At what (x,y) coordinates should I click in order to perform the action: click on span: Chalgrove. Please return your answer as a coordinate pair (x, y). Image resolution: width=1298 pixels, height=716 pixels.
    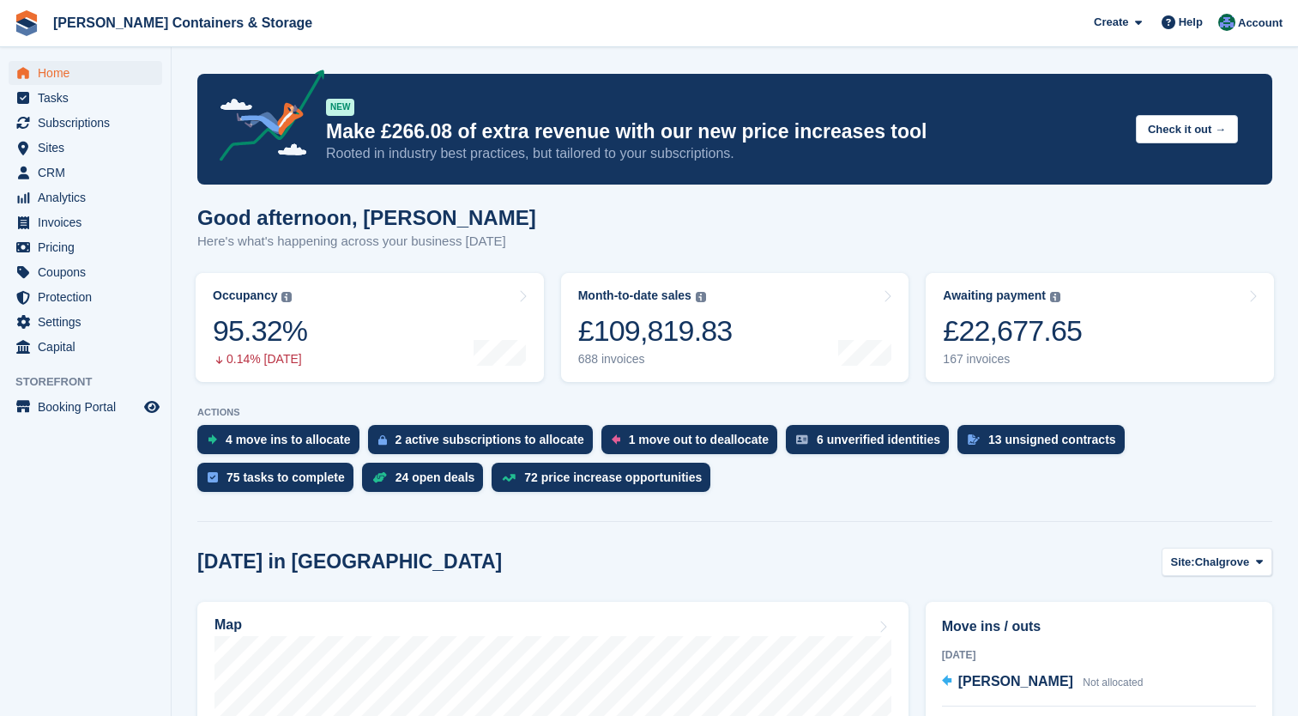
    Looking at the image, I should click on (1223, 562).